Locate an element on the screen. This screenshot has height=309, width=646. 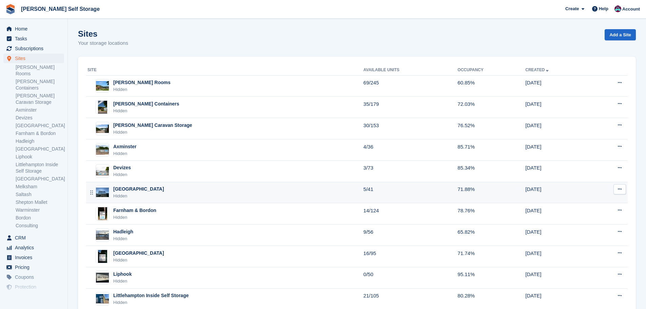
span: Analytics is located at coordinates (35, 247).